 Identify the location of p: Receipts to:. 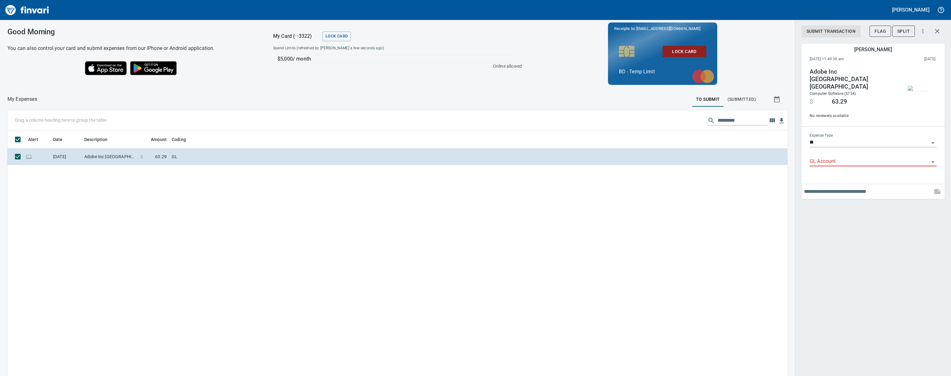
(663, 29).